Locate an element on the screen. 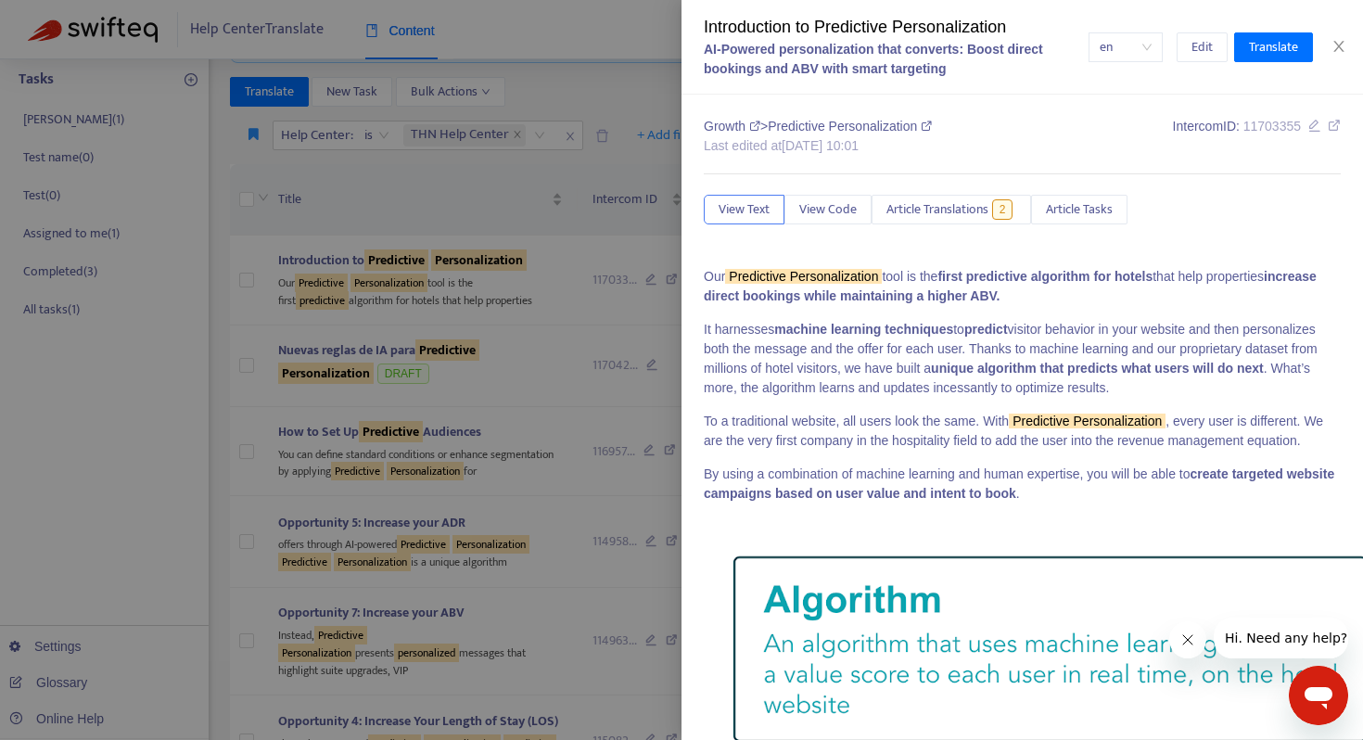 The width and height of the screenshot is (1363, 740). b: first is located at coordinates (950, 276).